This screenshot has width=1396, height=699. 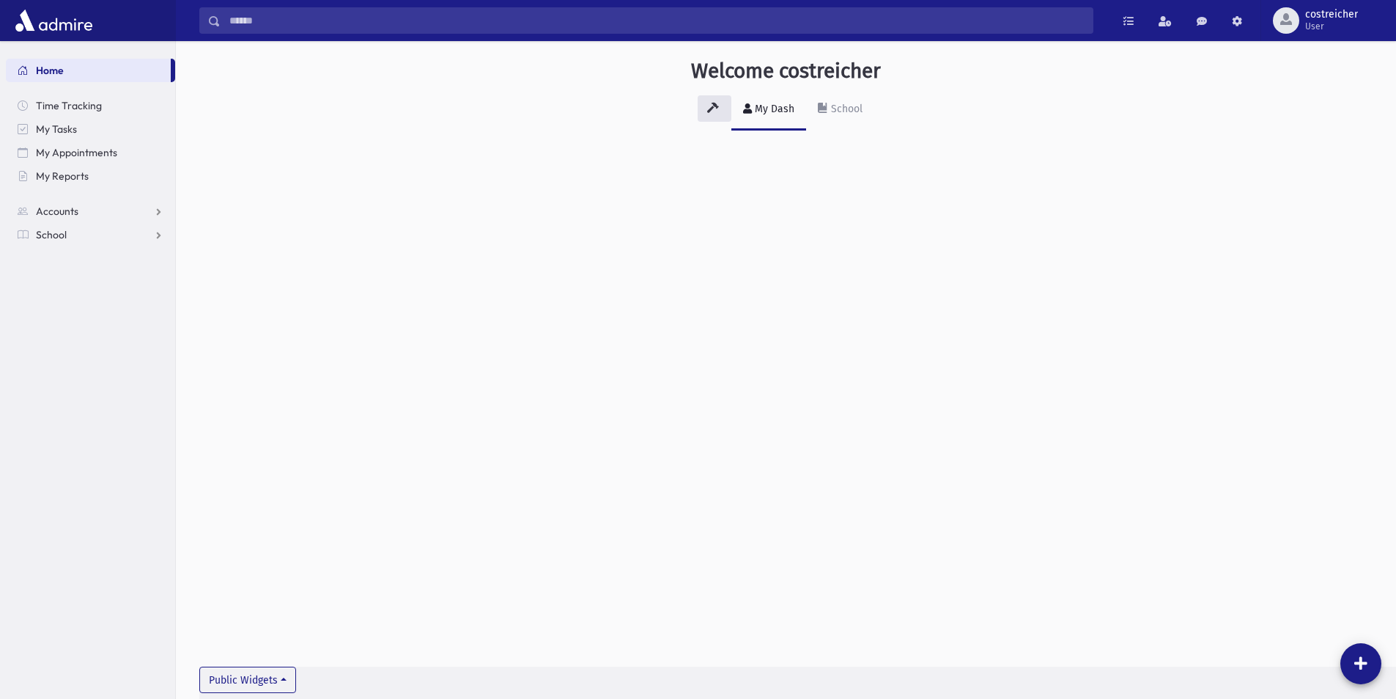 I want to click on div: School, so click(x=845, y=108).